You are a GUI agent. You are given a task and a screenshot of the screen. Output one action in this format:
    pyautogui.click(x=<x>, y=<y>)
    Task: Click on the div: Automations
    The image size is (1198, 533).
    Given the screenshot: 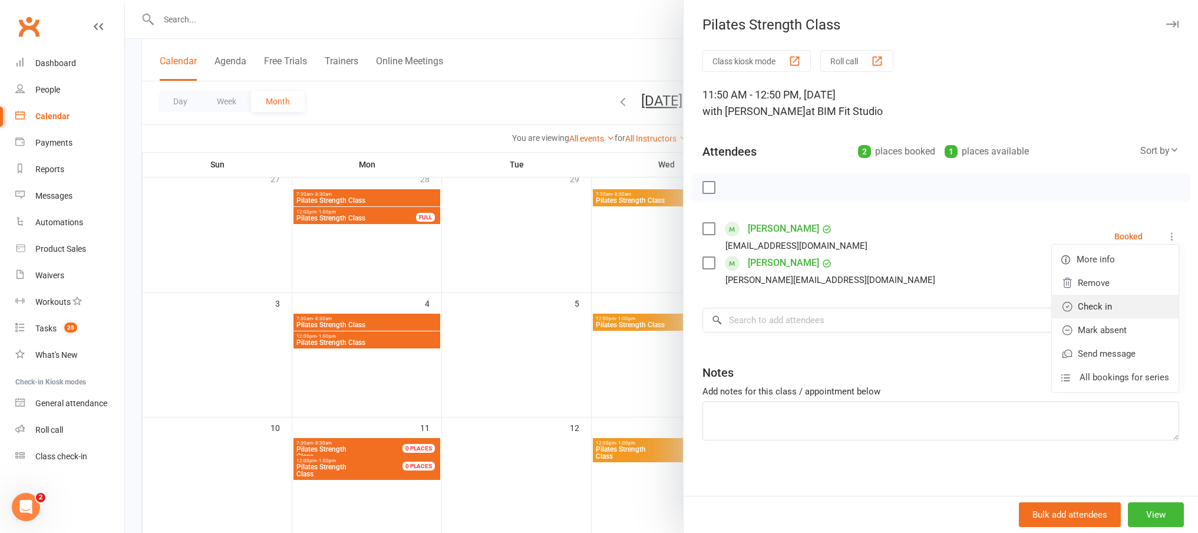 What is the action you would take?
    pyautogui.click(x=59, y=222)
    